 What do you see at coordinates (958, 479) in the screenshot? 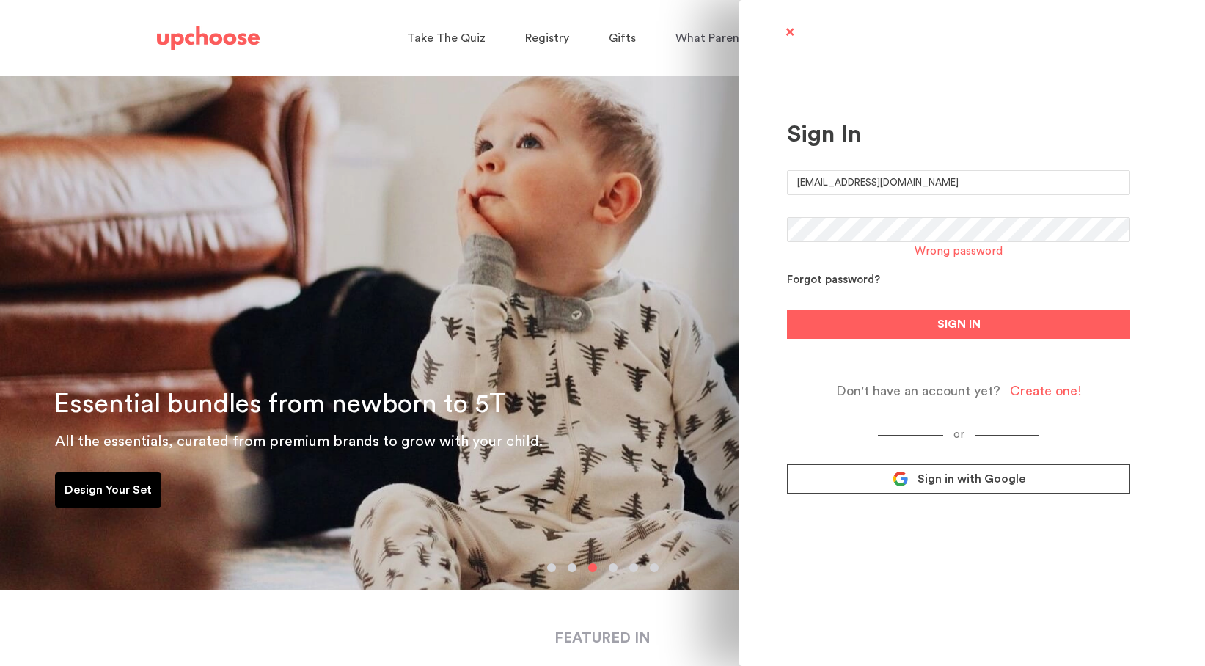
I see `a: Sign in with Google` at bounding box center [958, 479].